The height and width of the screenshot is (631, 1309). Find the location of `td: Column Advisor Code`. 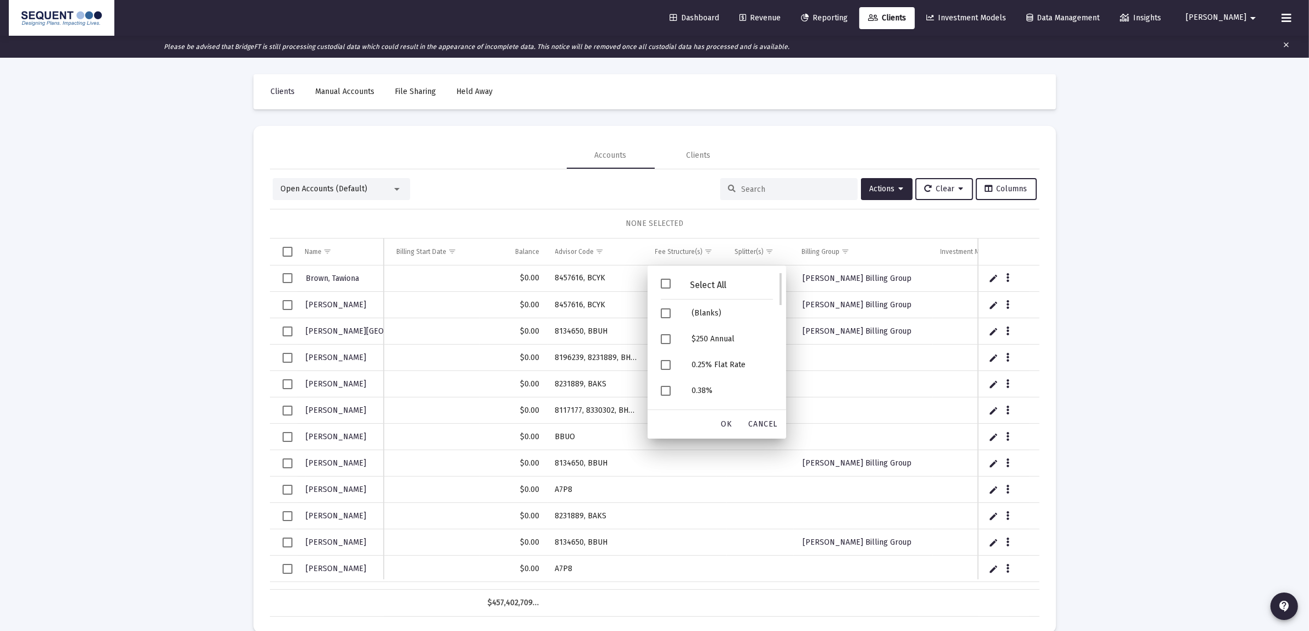

td: Column Advisor Code is located at coordinates (597, 252).